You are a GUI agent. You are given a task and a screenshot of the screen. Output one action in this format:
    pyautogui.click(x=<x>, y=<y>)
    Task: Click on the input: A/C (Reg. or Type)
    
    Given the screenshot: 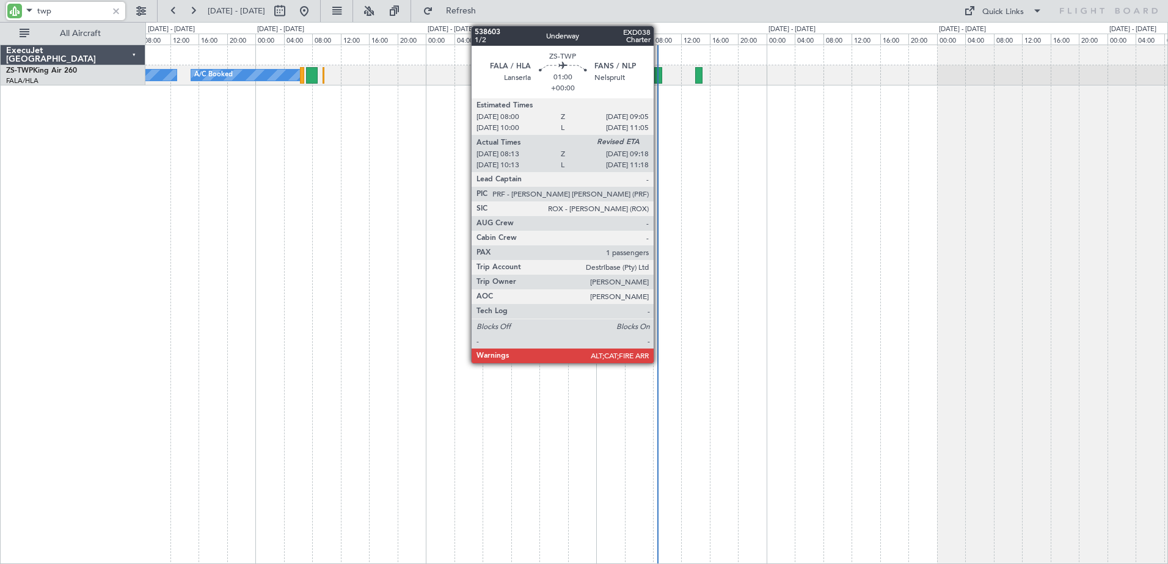 What is the action you would take?
    pyautogui.click(x=72, y=11)
    